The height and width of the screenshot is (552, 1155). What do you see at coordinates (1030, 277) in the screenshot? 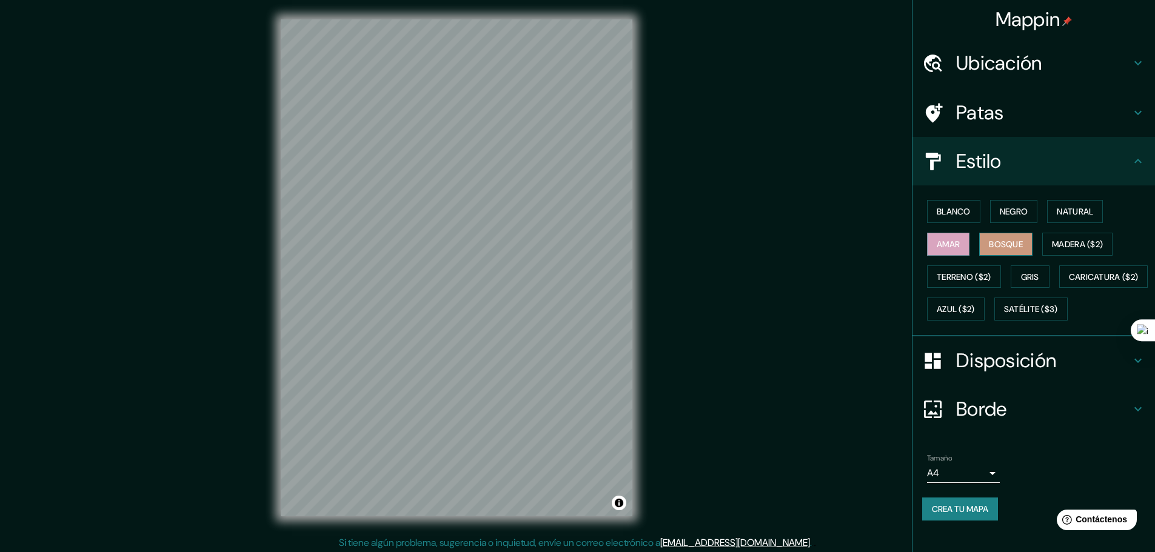
I see `font: Gris` at bounding box center [1030, 277].